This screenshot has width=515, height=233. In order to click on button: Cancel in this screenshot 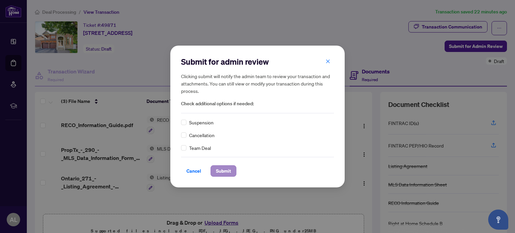, I will do `click(194, 171)`.